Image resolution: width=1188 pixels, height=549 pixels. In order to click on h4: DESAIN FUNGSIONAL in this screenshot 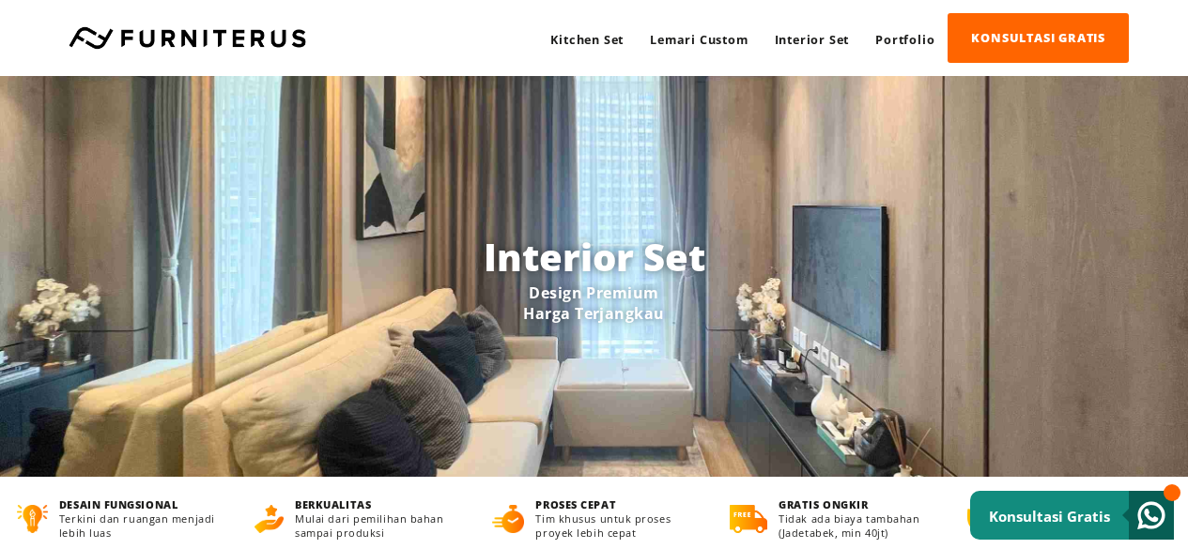, I will do `click(139, 504)`.